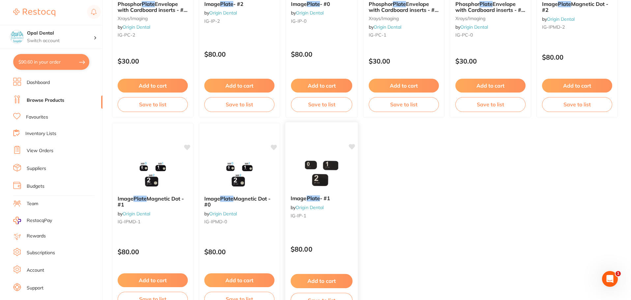 This screenshot has width=631, height=300. I want to click on b: Image Plate - #1, so click(322, 198).